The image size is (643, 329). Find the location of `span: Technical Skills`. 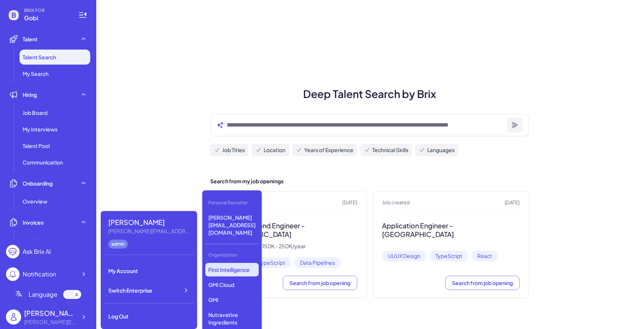

span: Technical Skills is located at coordinates (390, 150).